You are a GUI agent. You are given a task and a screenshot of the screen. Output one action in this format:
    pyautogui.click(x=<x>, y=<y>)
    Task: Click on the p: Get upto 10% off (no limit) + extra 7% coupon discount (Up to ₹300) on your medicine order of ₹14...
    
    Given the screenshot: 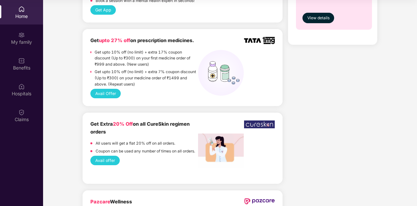 What is the action you would take?
    pyautogui.click(x=146, y=78)
    